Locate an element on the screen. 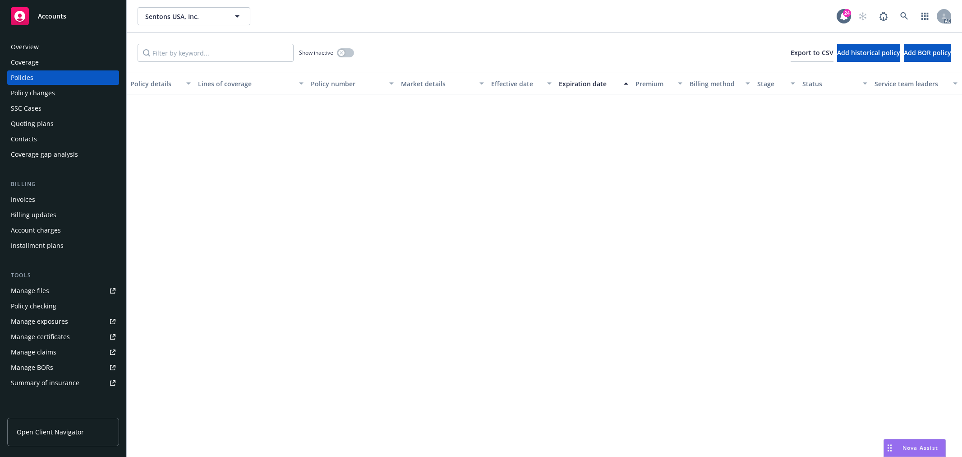 The image size is (962, 457). a: Accounts is located at coordinates (63, 16).